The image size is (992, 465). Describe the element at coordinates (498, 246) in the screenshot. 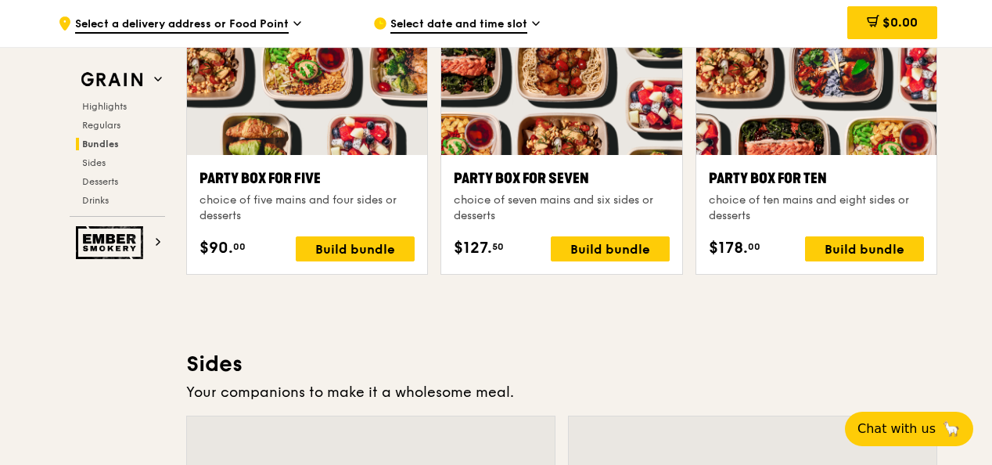

I see `span: 50` at that location.